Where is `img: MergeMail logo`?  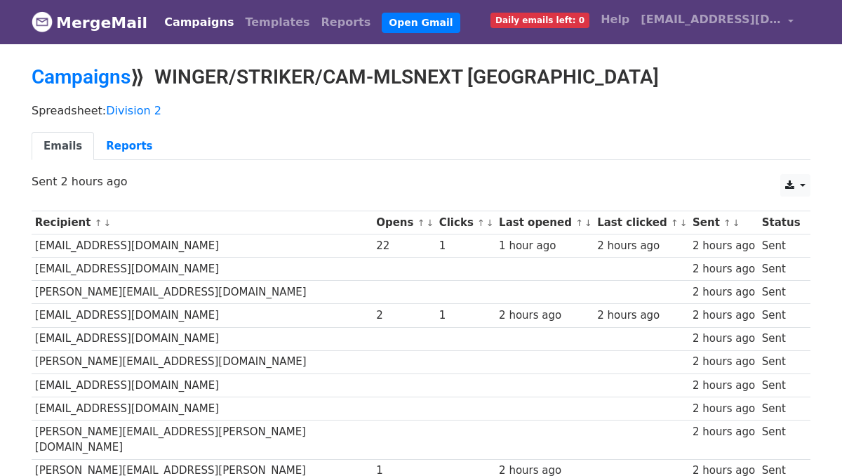 img: MergeMail logo is located at coordinates (42, 22).